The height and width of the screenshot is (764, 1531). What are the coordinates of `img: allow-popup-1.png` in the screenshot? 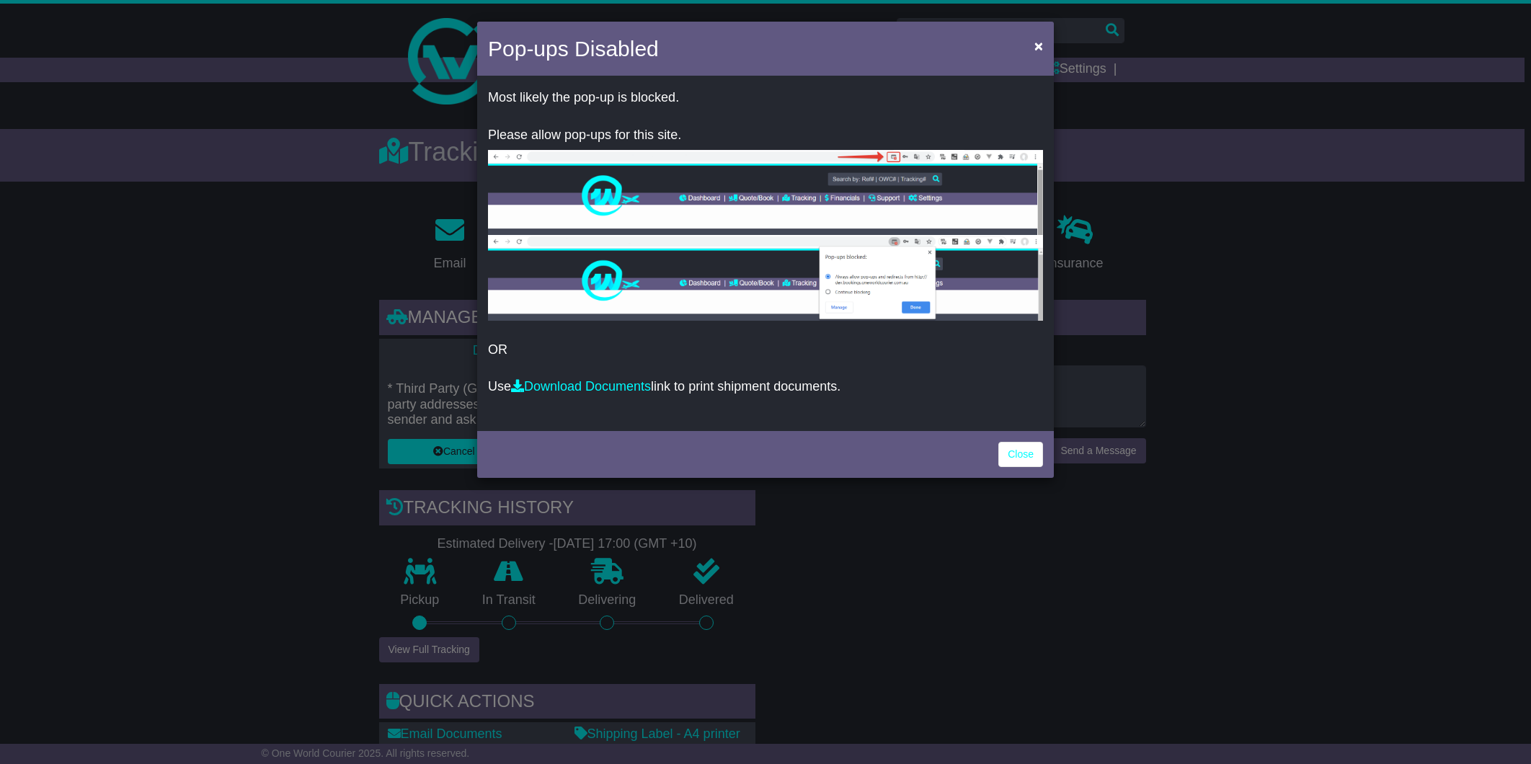 It's located at (765, 192).